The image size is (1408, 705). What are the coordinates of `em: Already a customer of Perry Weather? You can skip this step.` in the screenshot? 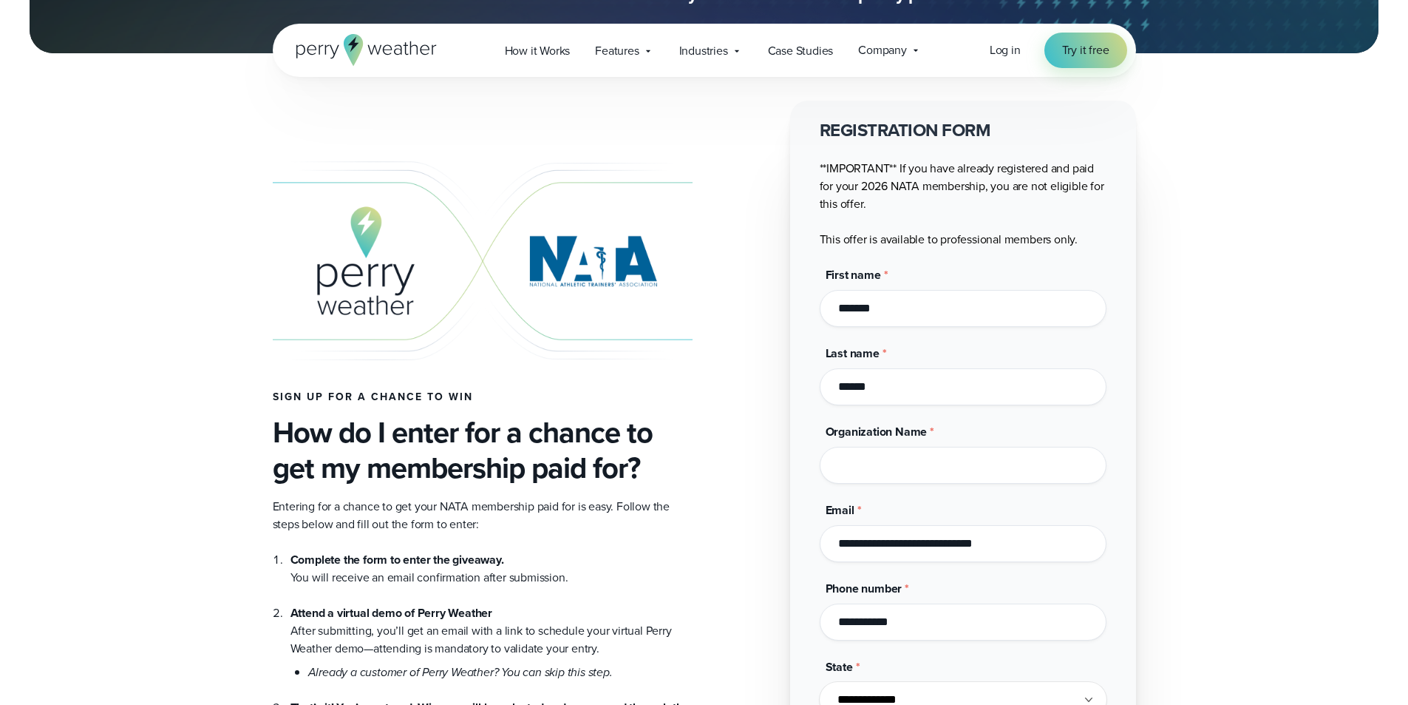 It's located at (461, 671).